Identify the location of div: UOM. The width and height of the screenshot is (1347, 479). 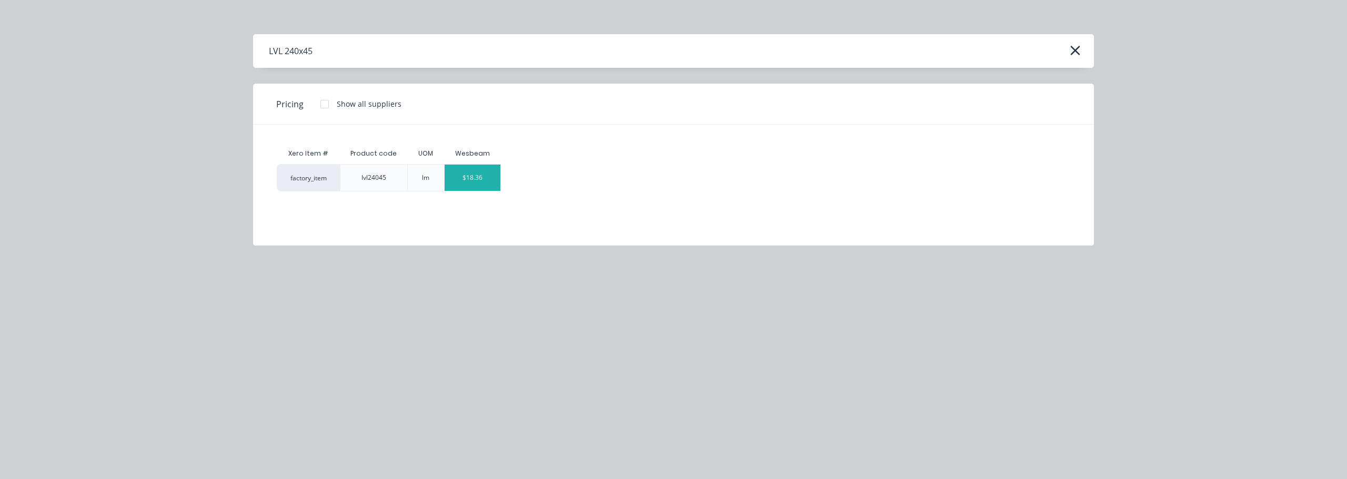
(426, 154).